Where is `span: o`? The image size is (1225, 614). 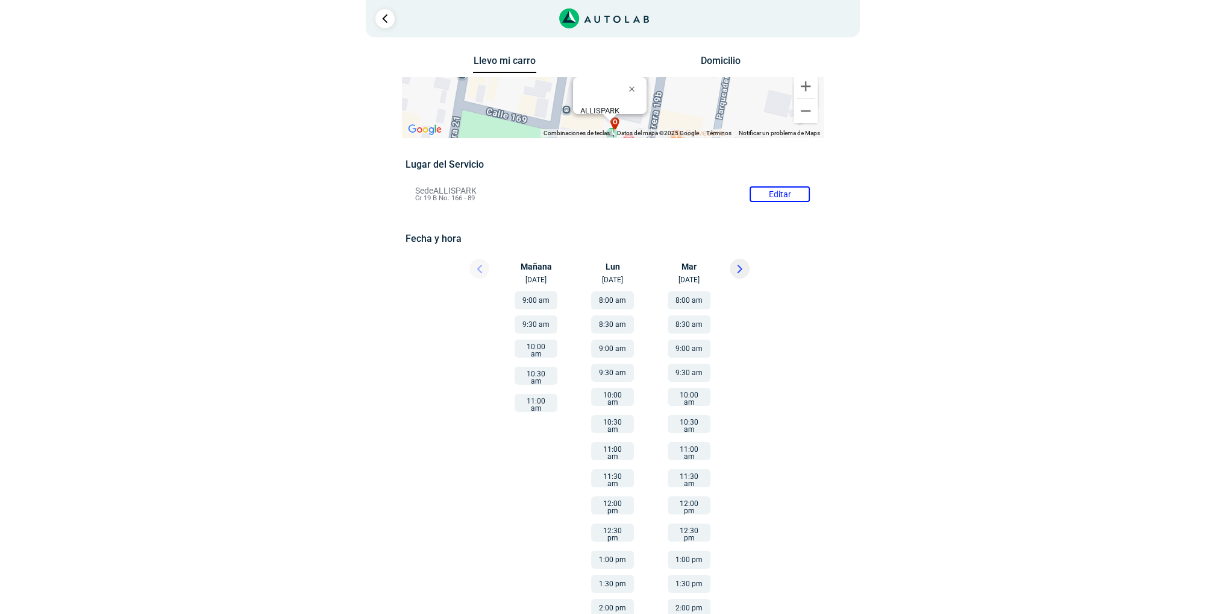 span: o is located at coordinates (615, 122).